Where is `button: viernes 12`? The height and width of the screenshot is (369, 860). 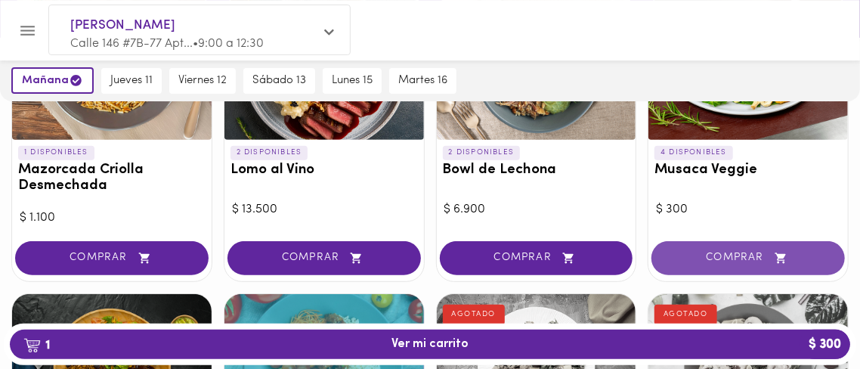 button: viernes 12 is located at coordinates (203, 81).